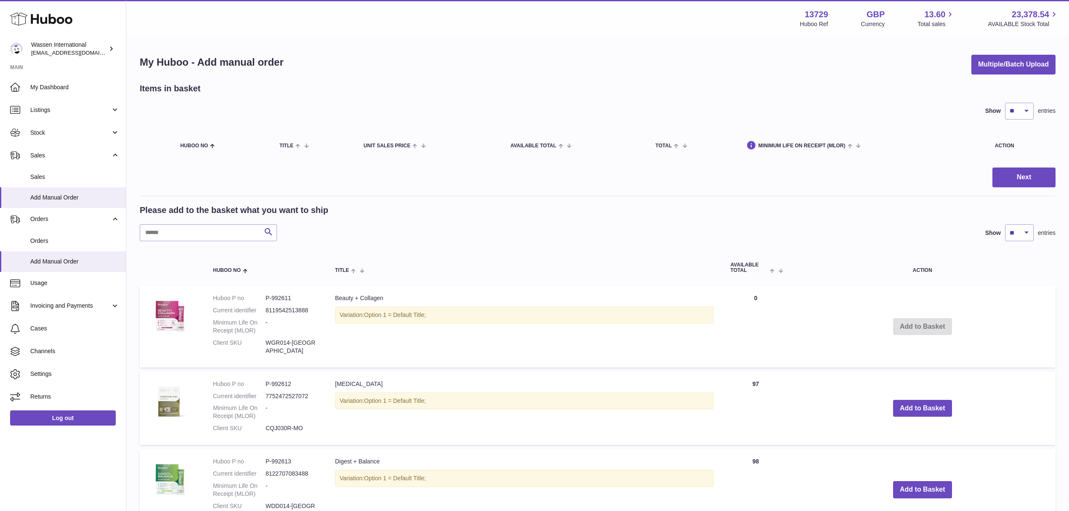 The image size is (1069, 511). What do you see at coordinates (234, 210) in the screenshot?
I see `h2: Please add to the basket what you want to ship` at bounding box center [234, 210].